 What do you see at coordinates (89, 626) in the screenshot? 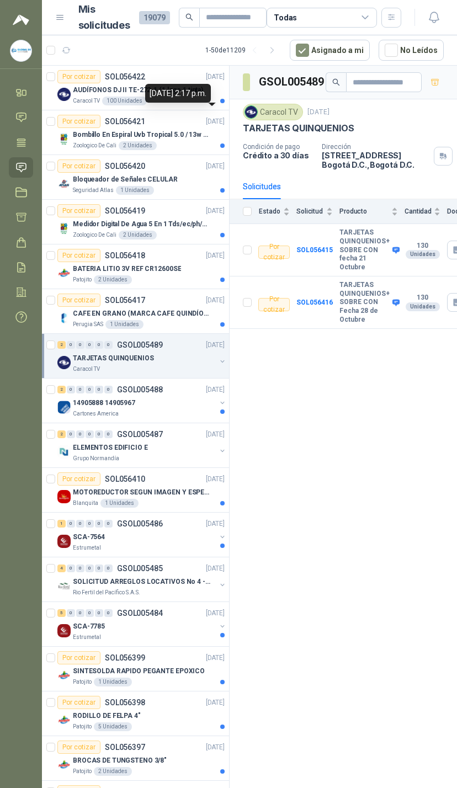
I see `p: SCA-7785` at bounding box center [89, 626].